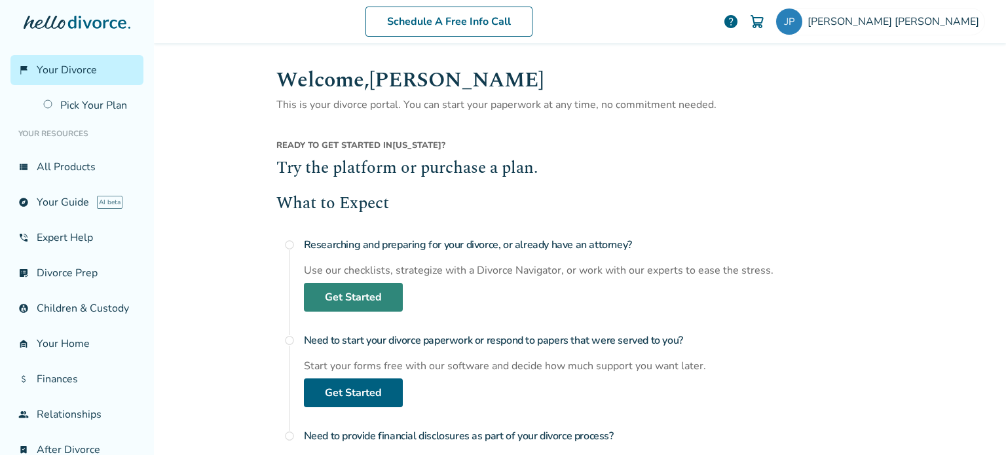 The image size is (1006, 455). What do you see at coordinates (77, 273) in the screenshot?
I see `a: list_alt_checkDivorce Prep` at bounding box center [77, 273].